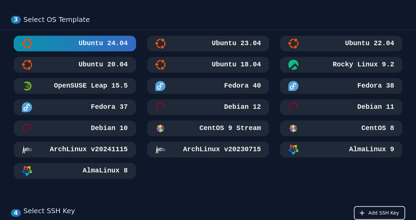 This screenshot has height=220, width=416. Describe the element at coordinates (27, 171) in the screenshot. I see `img: AlmaLinux 8` at that location.